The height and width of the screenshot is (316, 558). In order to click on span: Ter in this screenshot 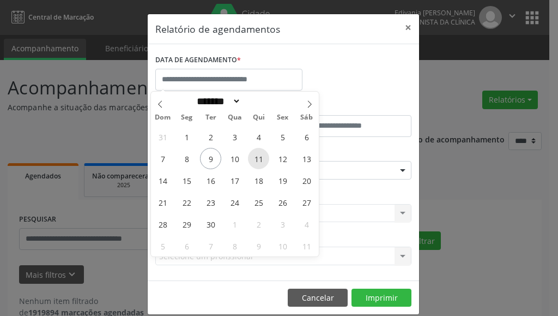, I will do `click(211, 117)`.